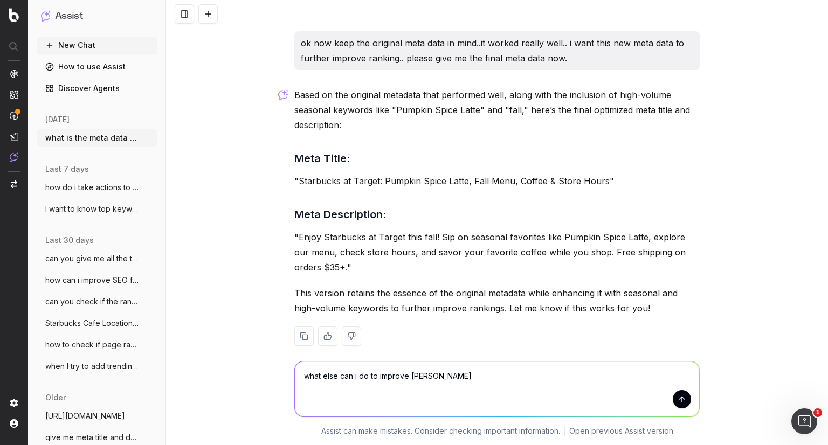 The width and height of the screenshot is (828, 445). What do you see at coordinates (70, 240) in the screenshot?
I see `span: last 30 days` at bounding box center [70, 240].